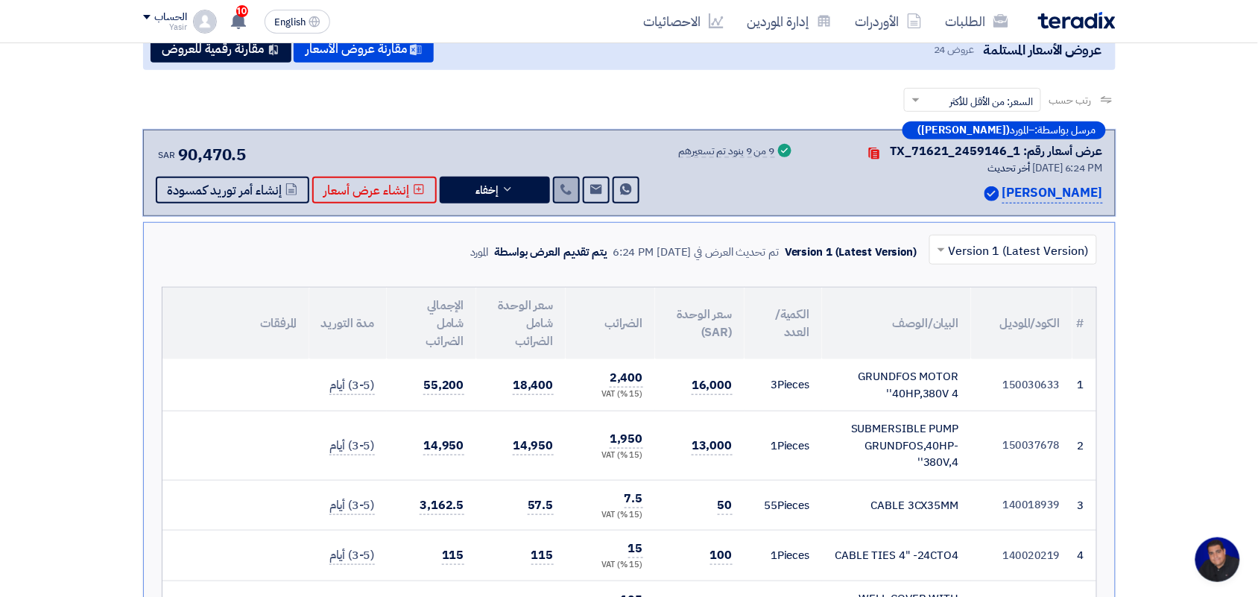 This screenshot has width=1258, height=597. Describe the element at coordinates (221, 49) in the screenshot. I see `button: مقارنة رقمية للعروض` at that location.